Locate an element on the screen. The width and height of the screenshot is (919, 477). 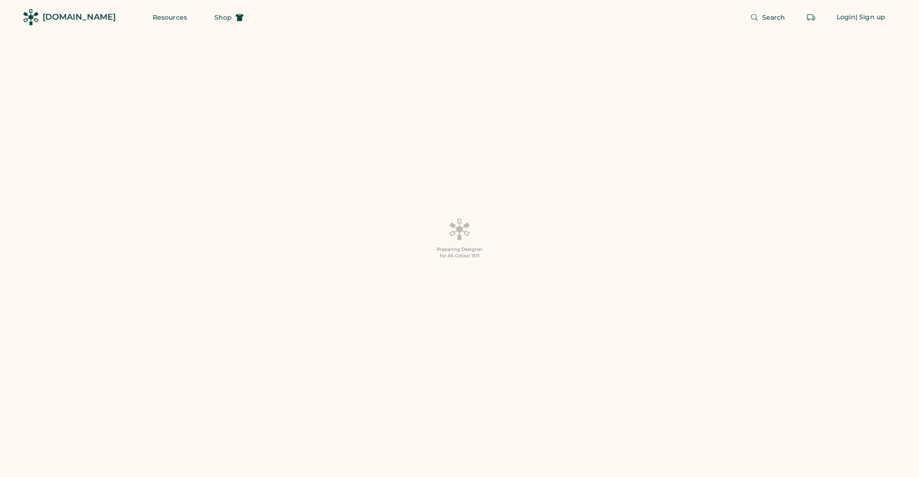
div: Preparing Designer for AS Colour 1511 is located at coordinates (460, 253).